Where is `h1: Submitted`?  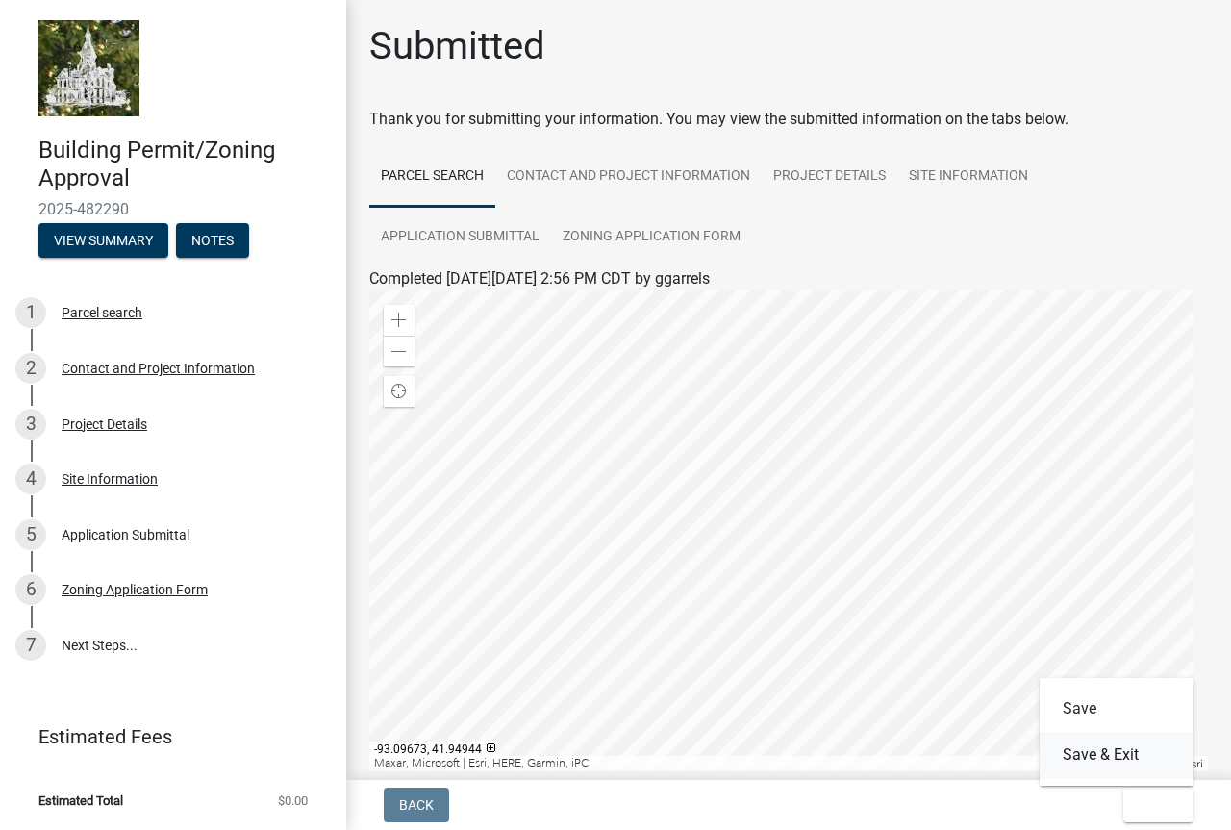
h1: Submitted is located at coordinates (457, 46).